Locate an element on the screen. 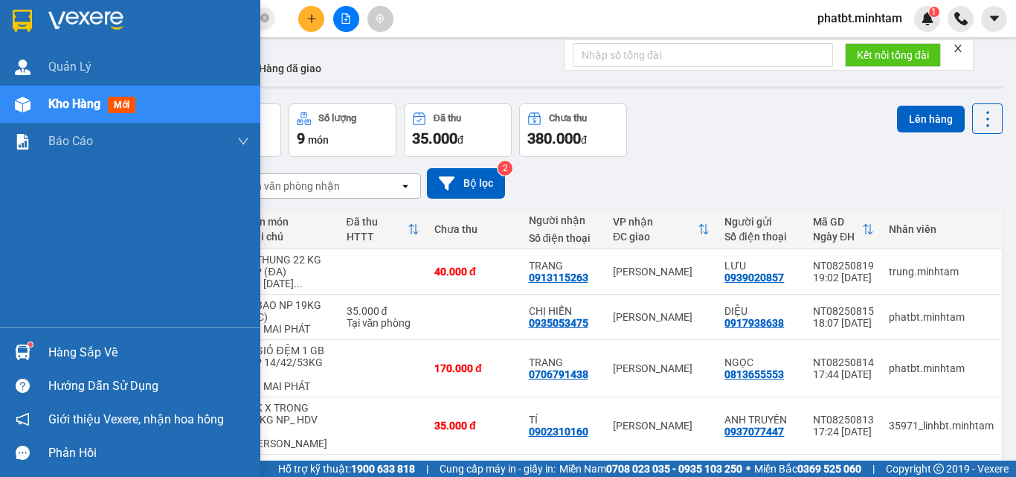  div: NT08250814 is located at coordinates (844, 362).